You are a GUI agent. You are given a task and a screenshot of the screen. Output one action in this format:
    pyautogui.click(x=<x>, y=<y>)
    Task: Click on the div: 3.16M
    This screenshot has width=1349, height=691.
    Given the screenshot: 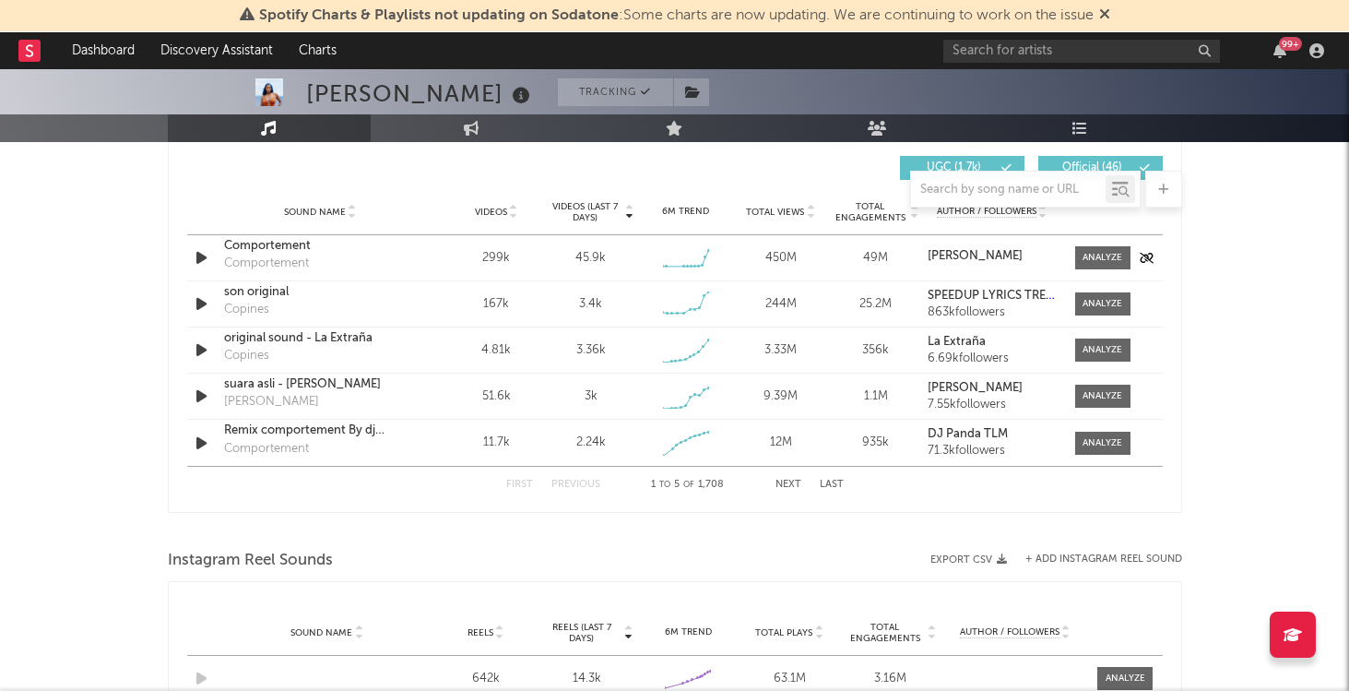 What is the action you would take?
    pyautogui.click(x=891, y=679)
    